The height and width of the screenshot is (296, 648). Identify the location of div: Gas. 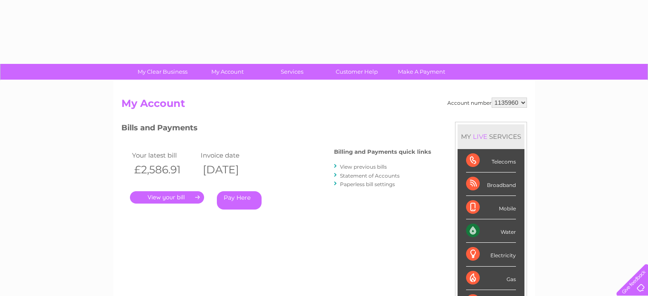
(491, 278).